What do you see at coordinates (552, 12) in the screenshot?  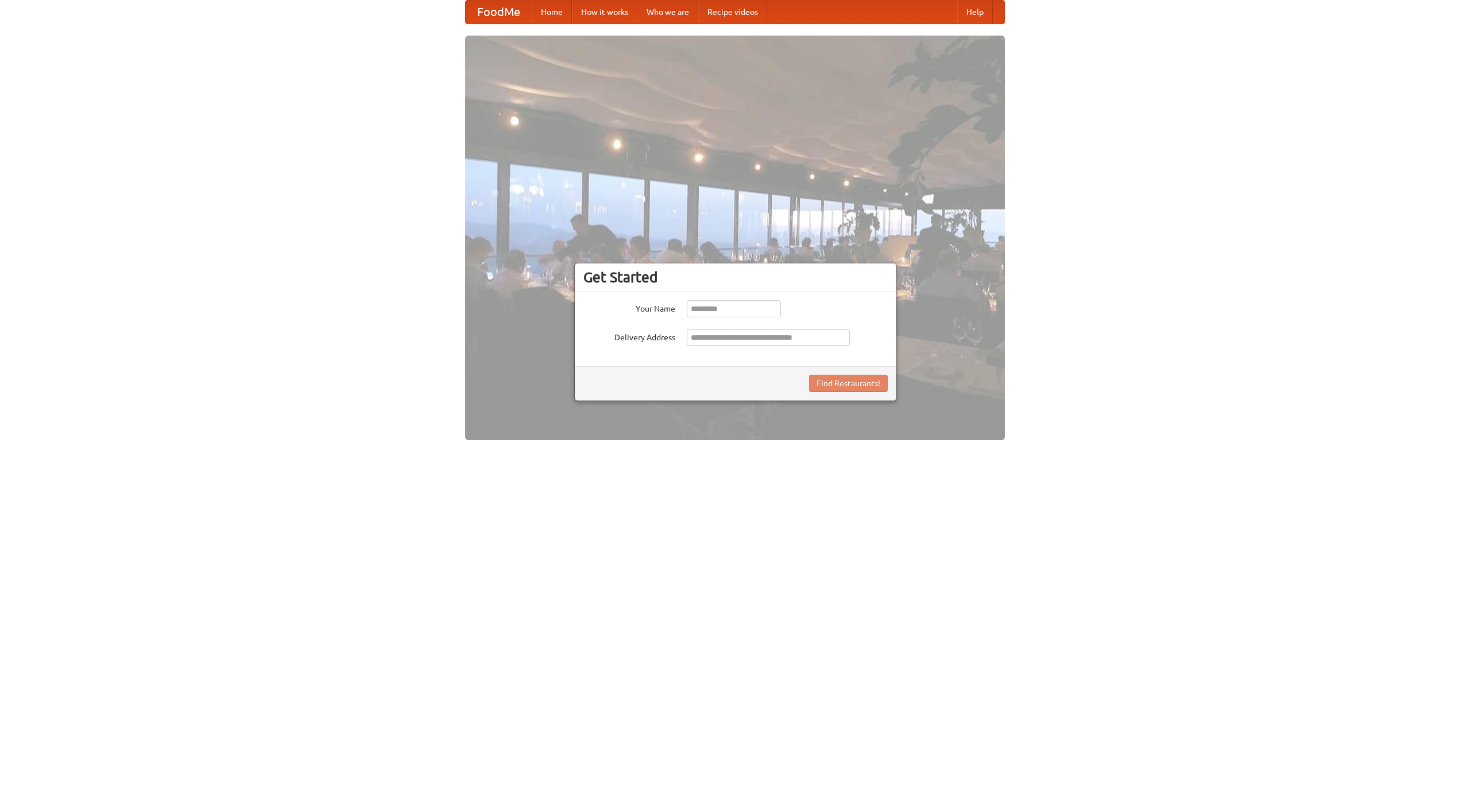 I see `a: Home` at bounding box center [552, 12].